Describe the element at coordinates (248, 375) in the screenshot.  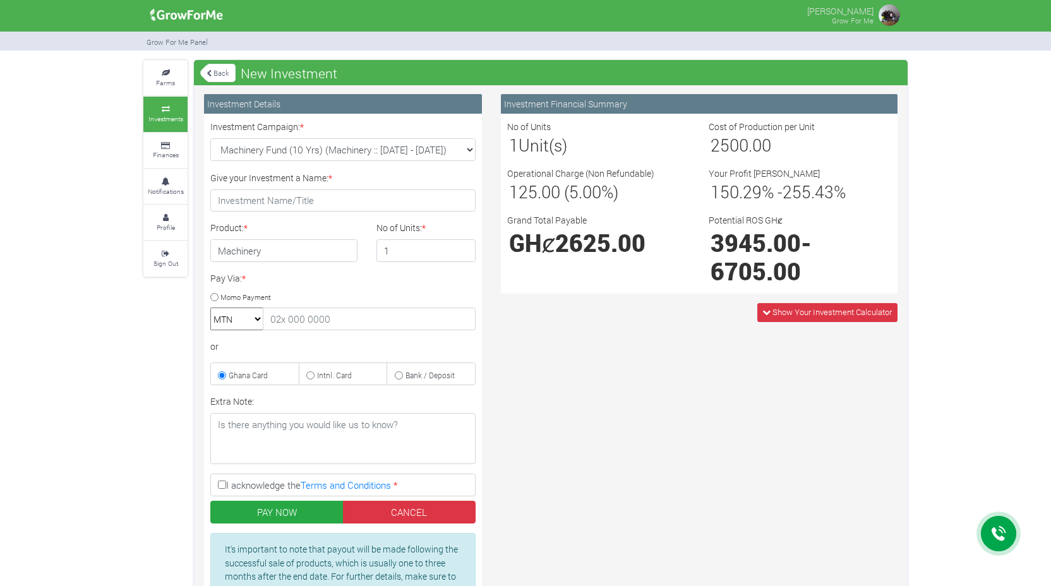
I see `small: Ghana Card` at that location.